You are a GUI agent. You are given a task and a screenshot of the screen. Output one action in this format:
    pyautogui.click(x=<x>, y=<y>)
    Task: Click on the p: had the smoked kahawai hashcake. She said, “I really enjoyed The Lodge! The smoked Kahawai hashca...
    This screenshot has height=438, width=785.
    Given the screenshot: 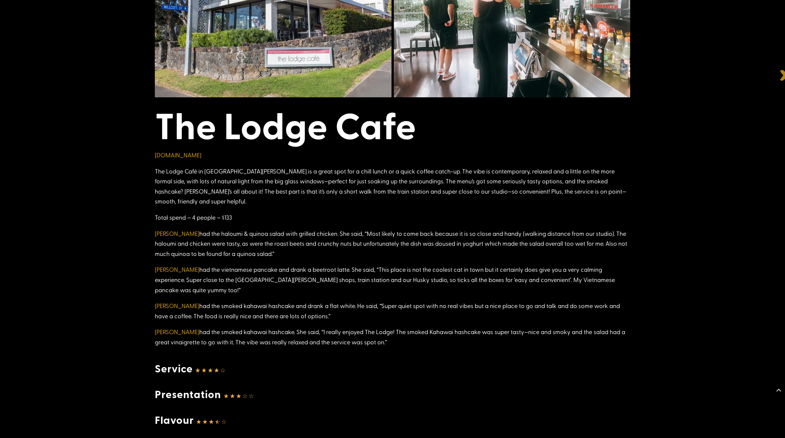 What is the action you would take?
    pyautogui.click(x=392, y=337)
    